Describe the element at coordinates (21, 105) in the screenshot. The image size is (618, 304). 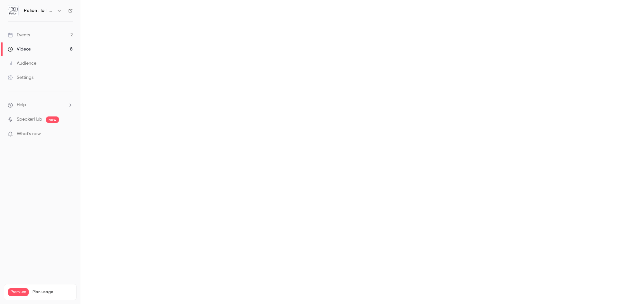
I see `span: Help` at that location.